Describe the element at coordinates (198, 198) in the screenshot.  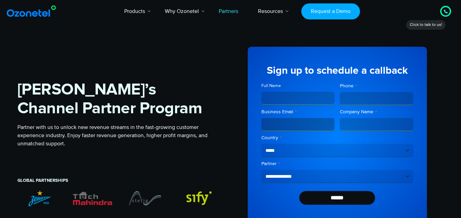
I see `img: Sify` at that location.